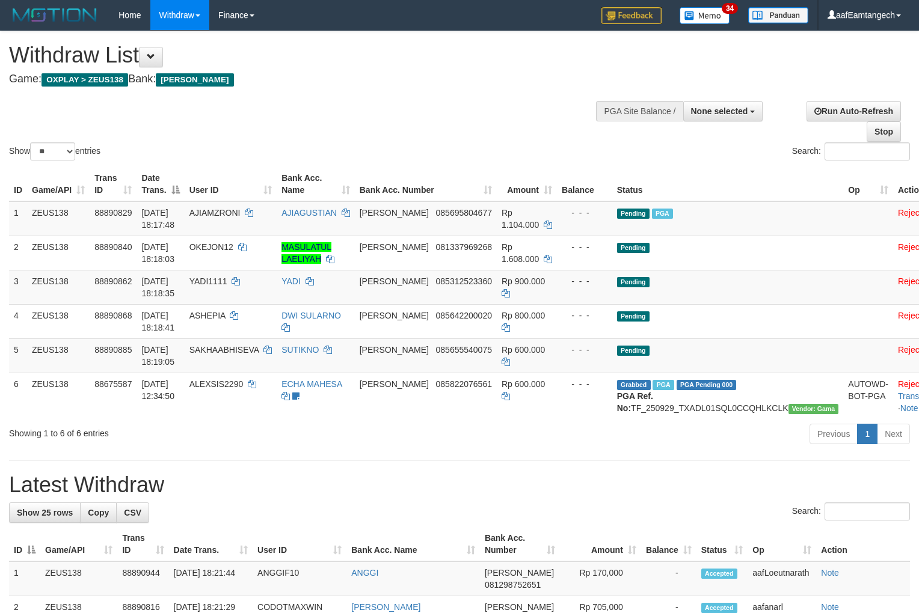  What do you see at coordinates (464, 247) in the screenshot?
I see `span: Copy 081337969268 to clipboard` at bounding box center [464, 247].